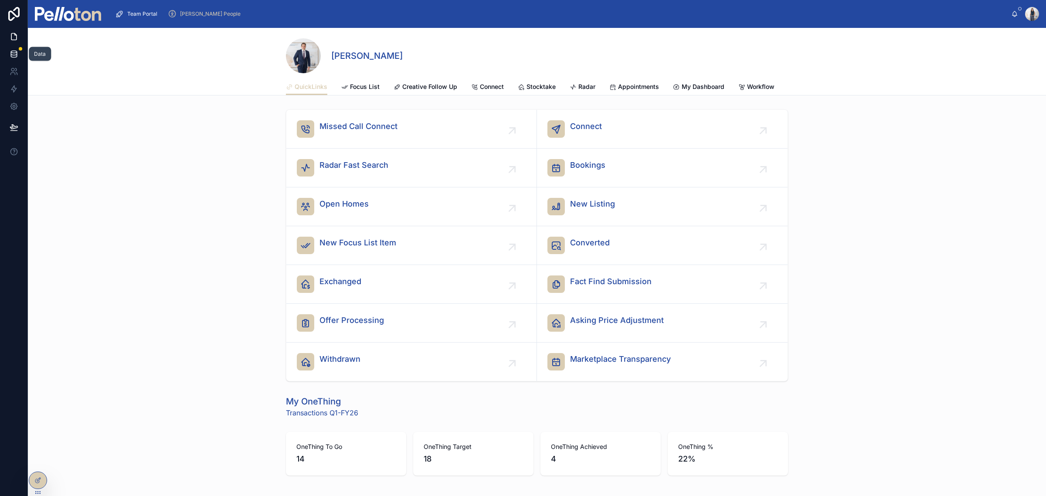 This screenshot has width=1046, height=496. I want to click on span: New Focus List Item, so click(358, 243).